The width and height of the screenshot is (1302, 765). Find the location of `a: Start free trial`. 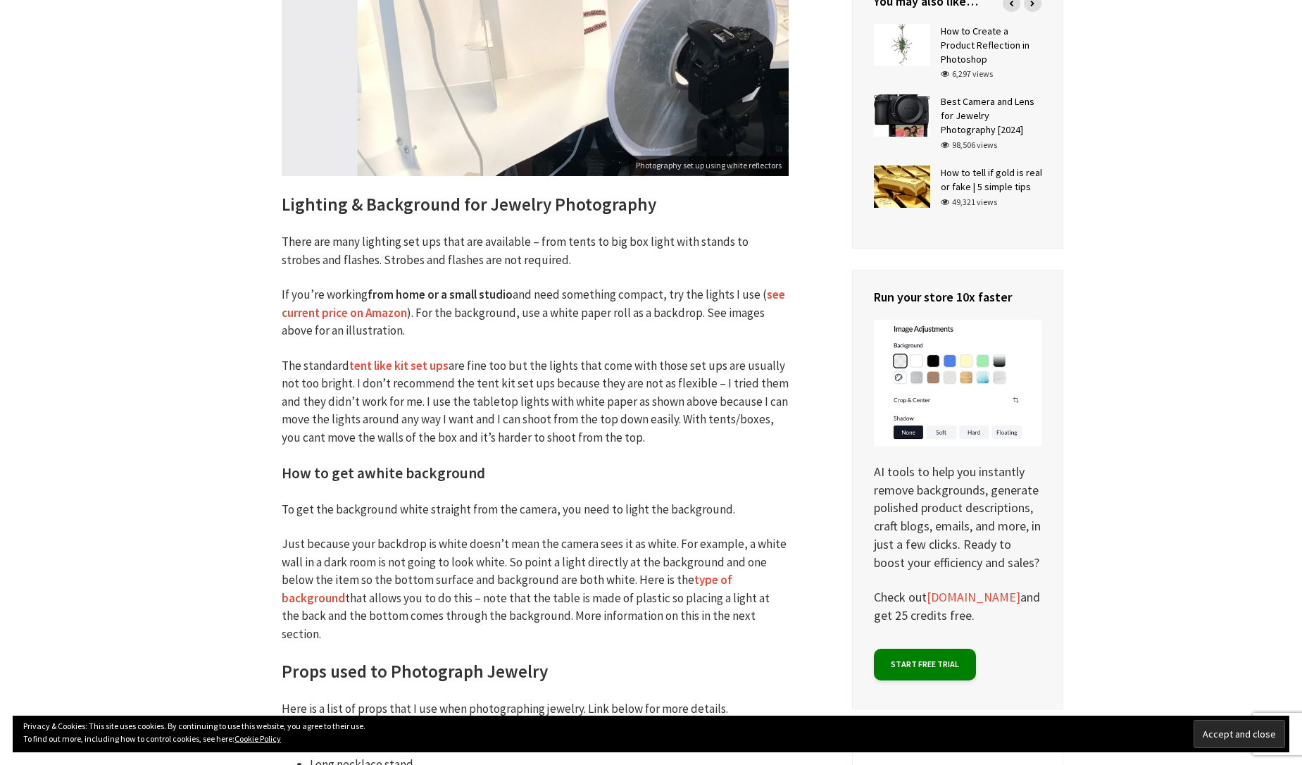

a: Start free trial is located at coordinates (925, 664).